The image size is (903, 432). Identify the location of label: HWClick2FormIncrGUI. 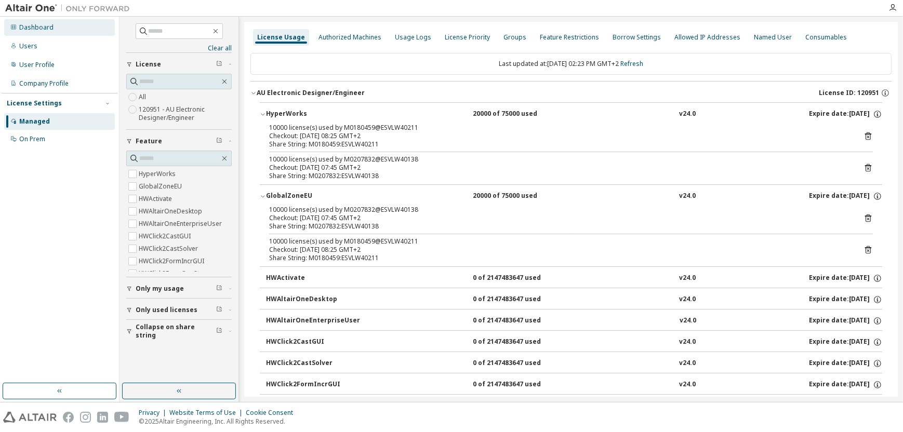
(172, 261).